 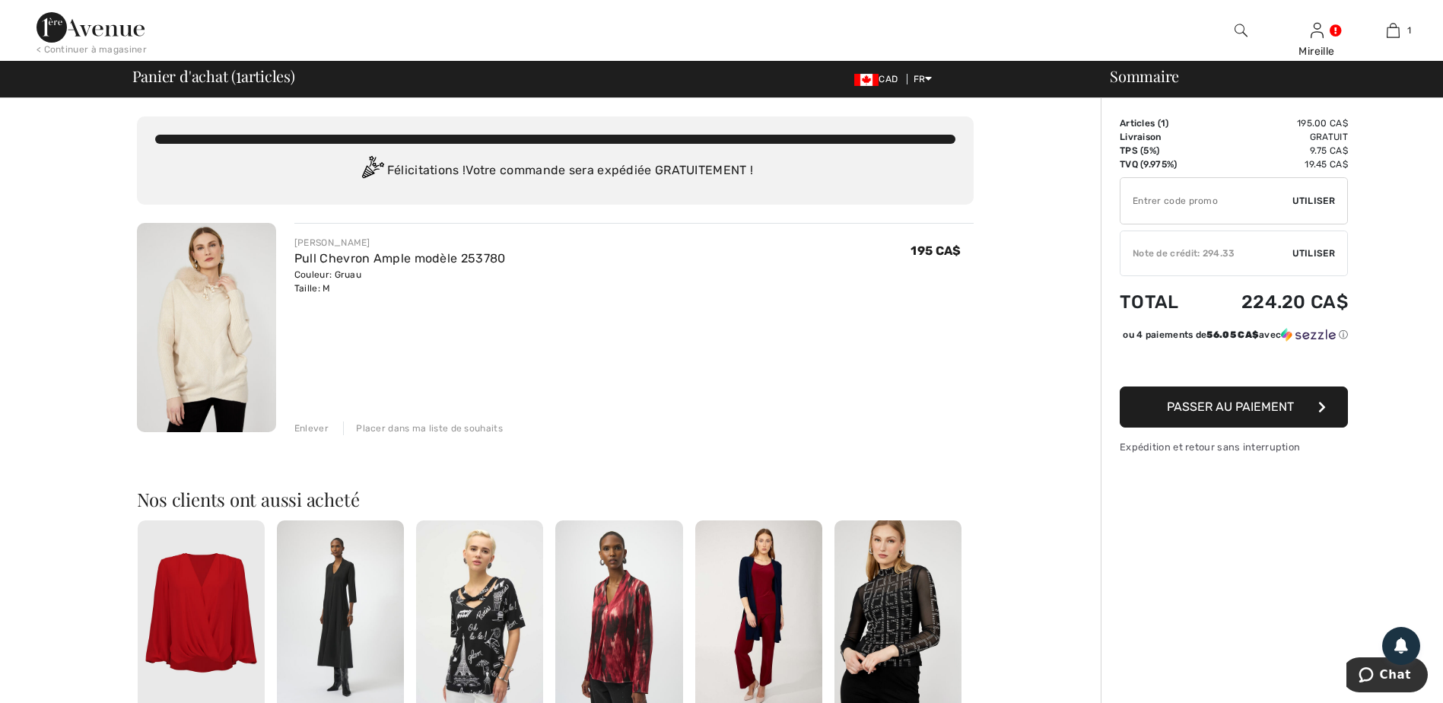 What do you see at coordinates (555, 499) in the screenshot?
I see `h2: Nos clients ont aussi acheté` at bounding box center [555, 499].